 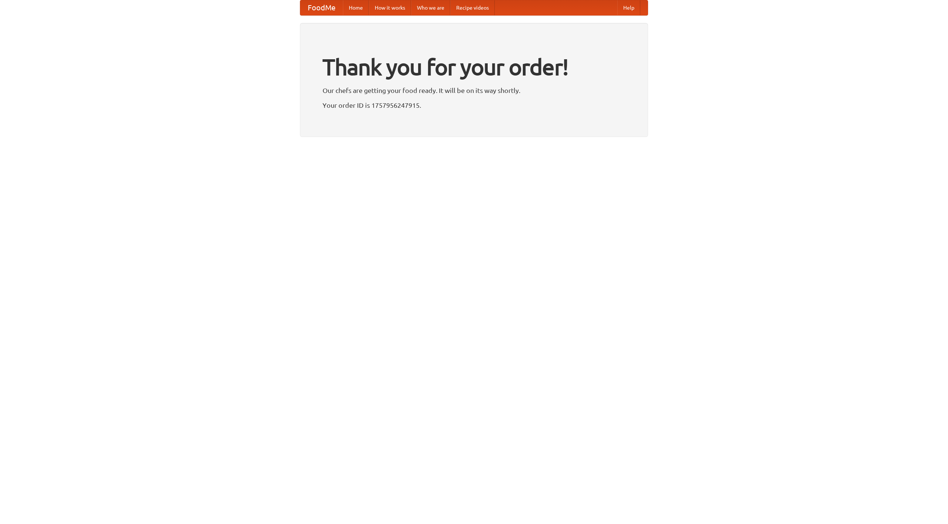 I want to click on a: Help, so click(x=629, y=8).